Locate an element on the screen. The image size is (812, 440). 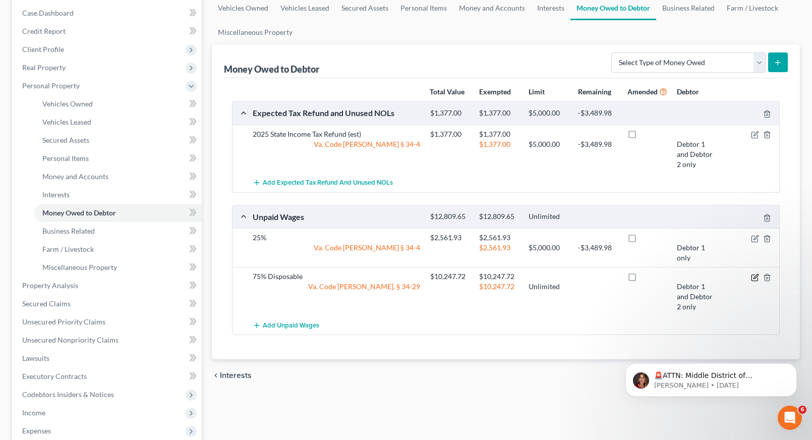
span: Add Unpaid Wages is located at coordinates (291, 325).